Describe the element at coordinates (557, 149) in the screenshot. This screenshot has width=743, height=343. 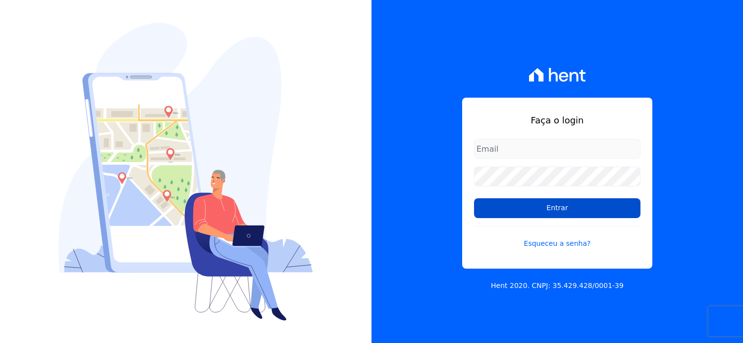
I see `input: Email` at that location.